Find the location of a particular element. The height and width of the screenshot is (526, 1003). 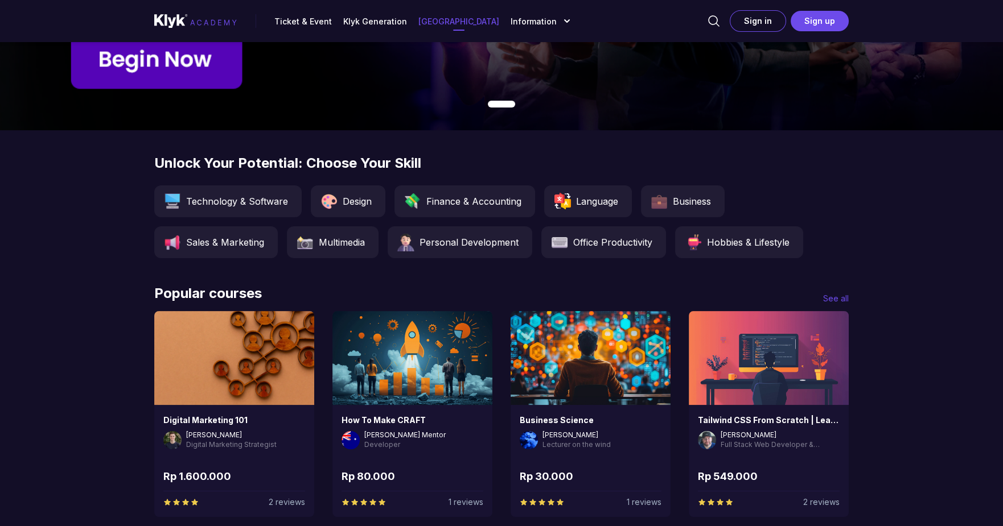

button: Sign in is located at coordinates (757, 21).